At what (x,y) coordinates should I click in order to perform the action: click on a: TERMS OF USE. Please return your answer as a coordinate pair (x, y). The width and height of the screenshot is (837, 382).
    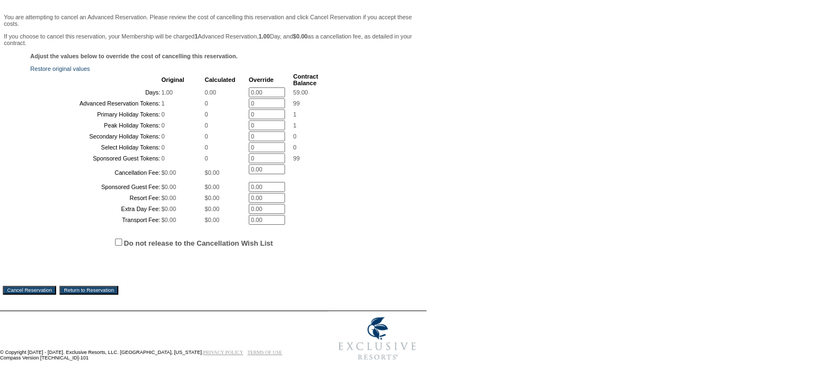
    Looking at the image, I should click on (265, 353).